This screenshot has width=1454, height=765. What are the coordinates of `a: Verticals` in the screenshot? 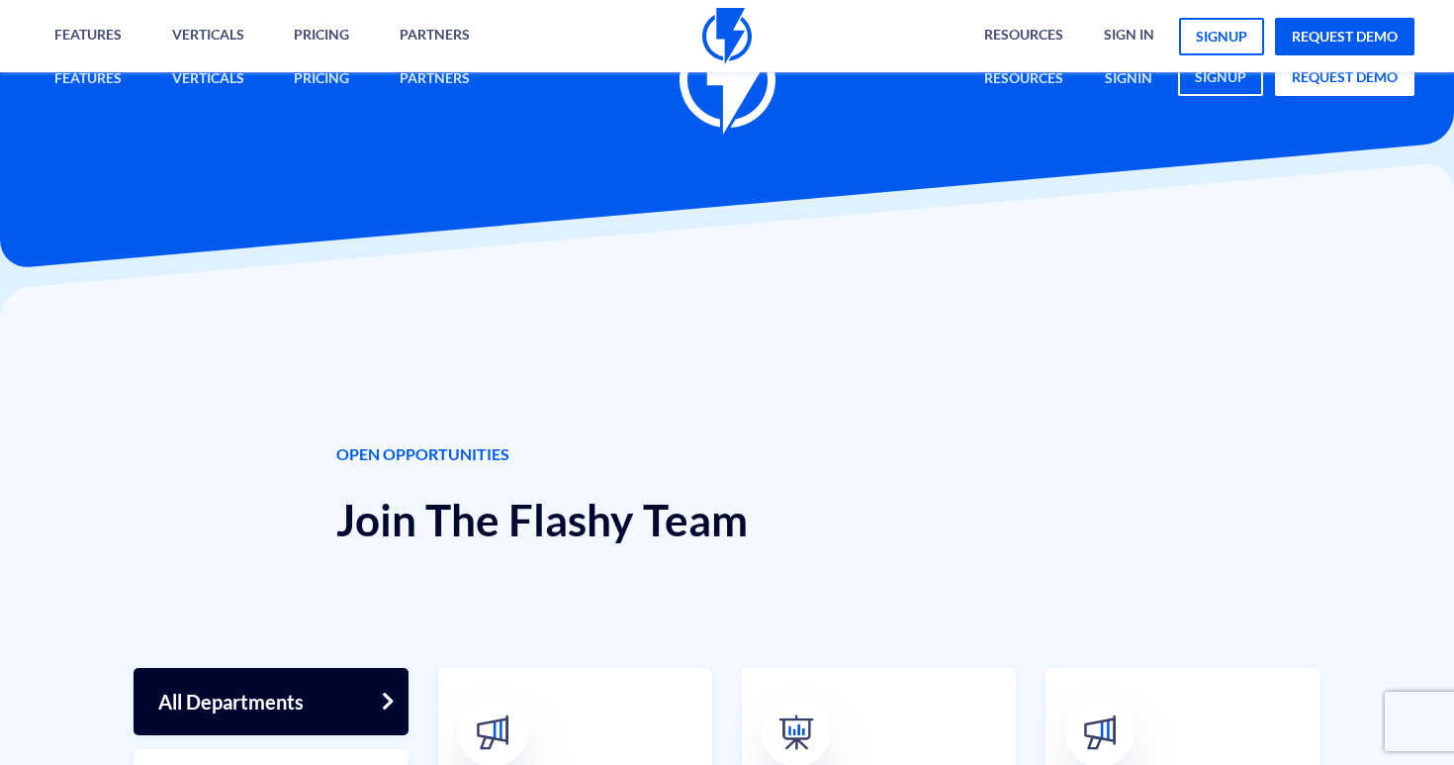 It's located at (208, 79).